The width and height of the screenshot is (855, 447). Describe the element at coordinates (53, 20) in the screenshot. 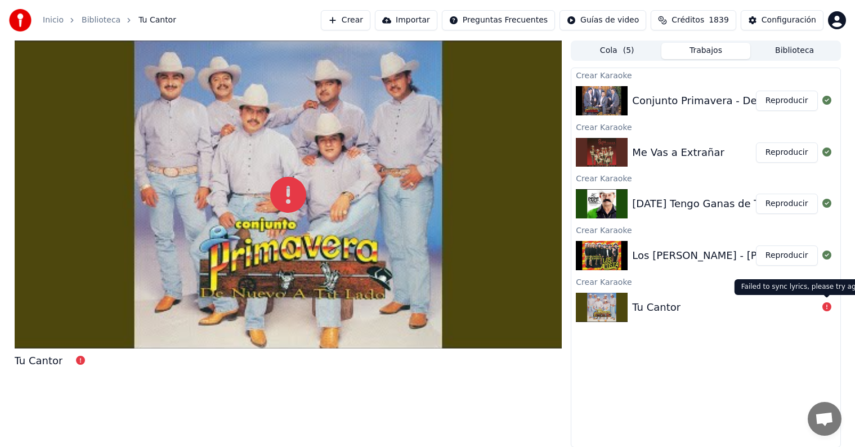

I see `a: Inicio` at that location.